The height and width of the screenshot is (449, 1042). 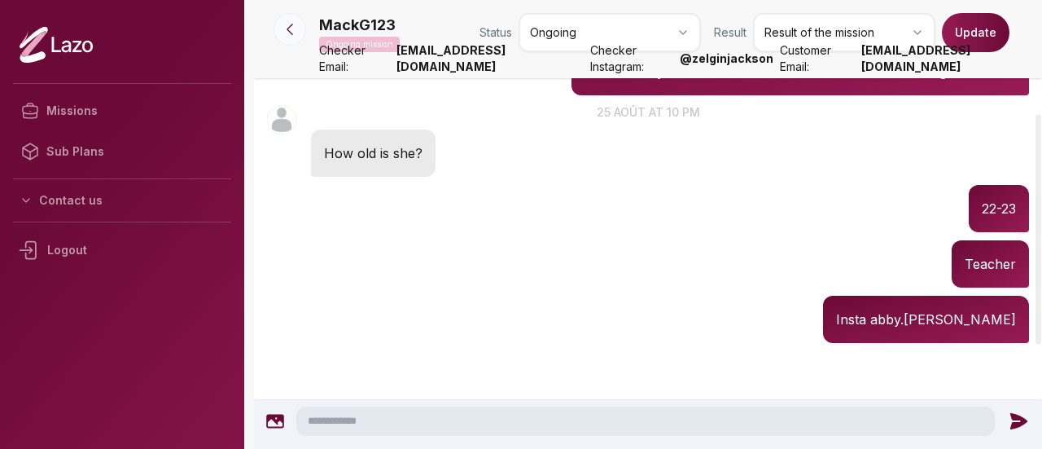 I want to click on span: Status, so click(x=496, y=33).